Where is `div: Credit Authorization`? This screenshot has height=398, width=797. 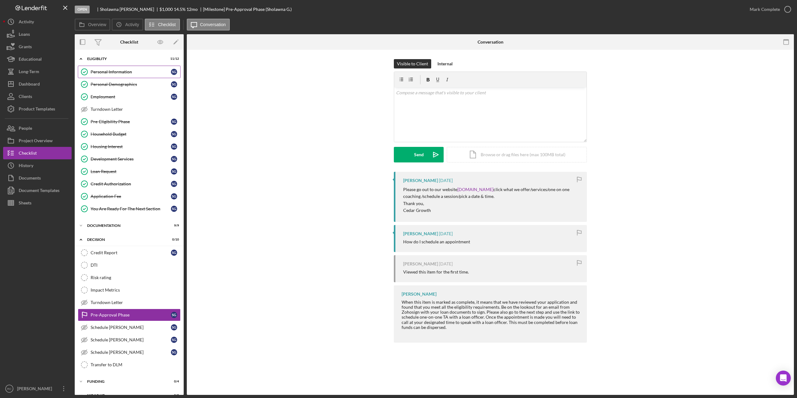 div: Credit Authorization is located at coordinates (131, 184).